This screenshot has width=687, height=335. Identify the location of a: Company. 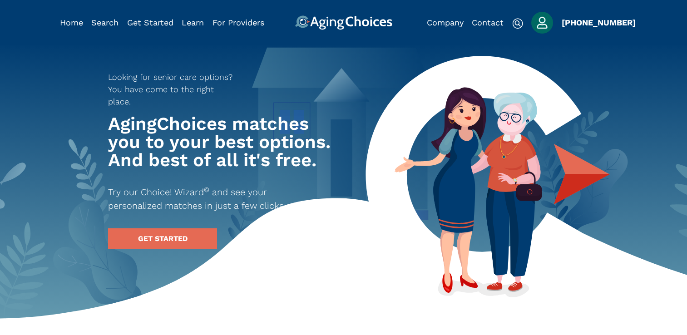
(445, 22).